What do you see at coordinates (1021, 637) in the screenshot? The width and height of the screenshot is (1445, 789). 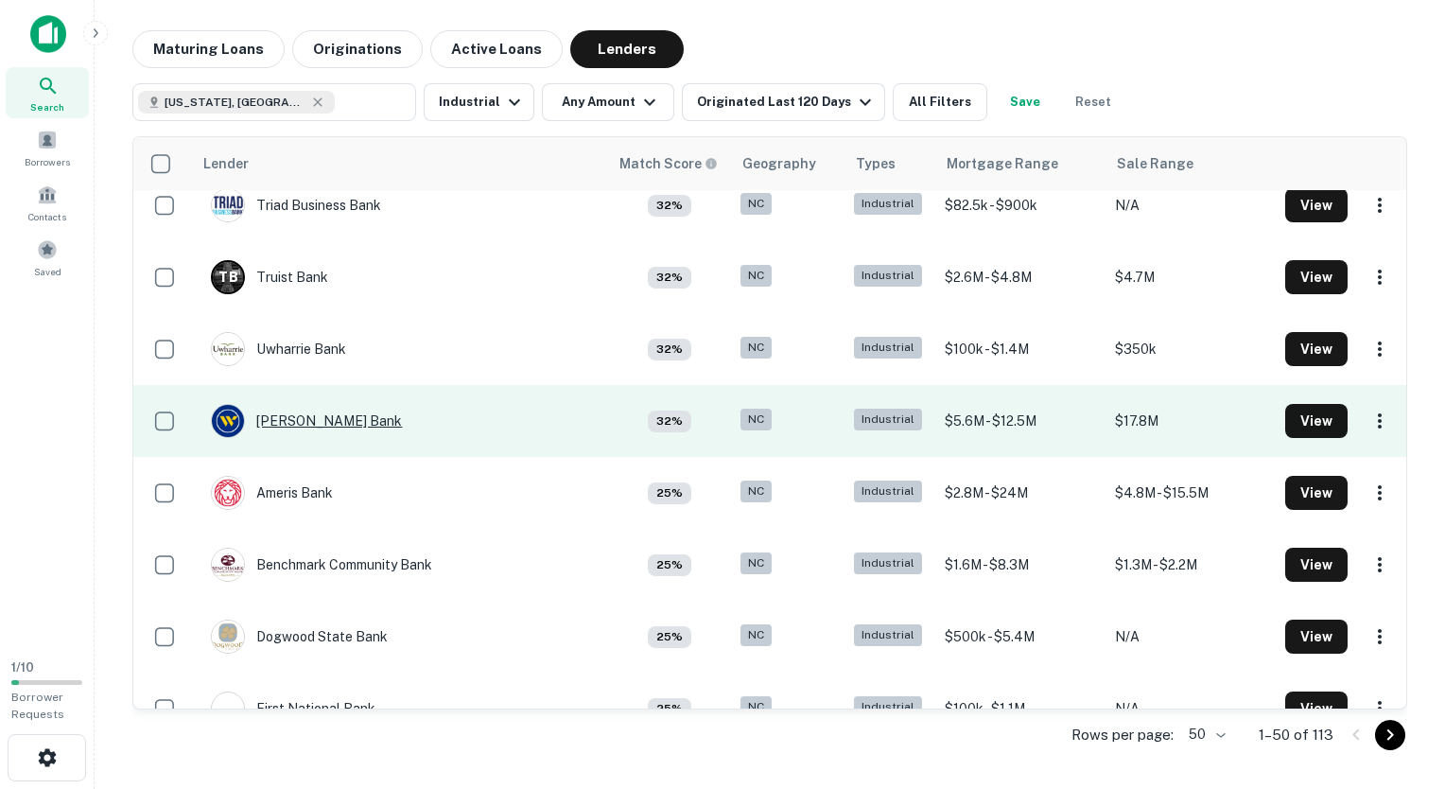 I see `td: $500k - $5.4M` at bounding box center [1021, 637].